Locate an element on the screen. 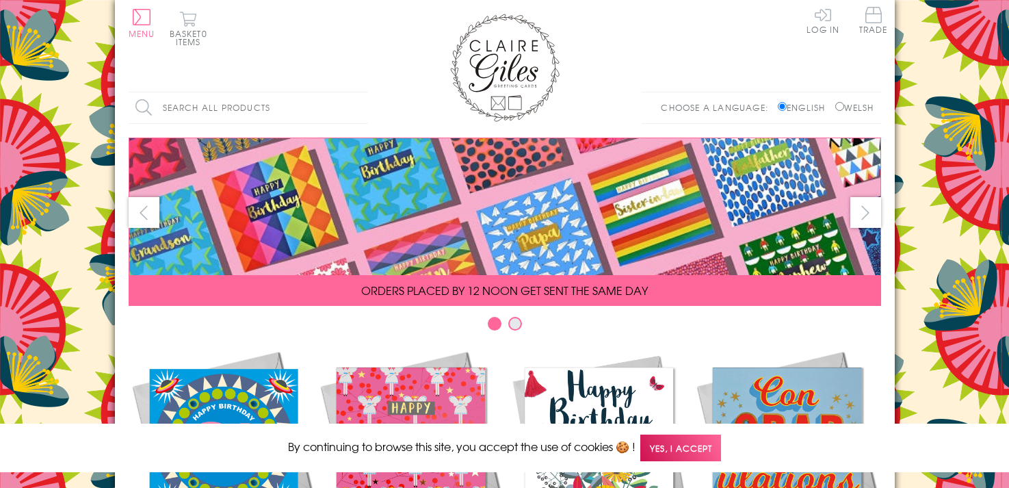 The image size is (1009, 488). button: Basket0 items is located at coordinates (188, 28).